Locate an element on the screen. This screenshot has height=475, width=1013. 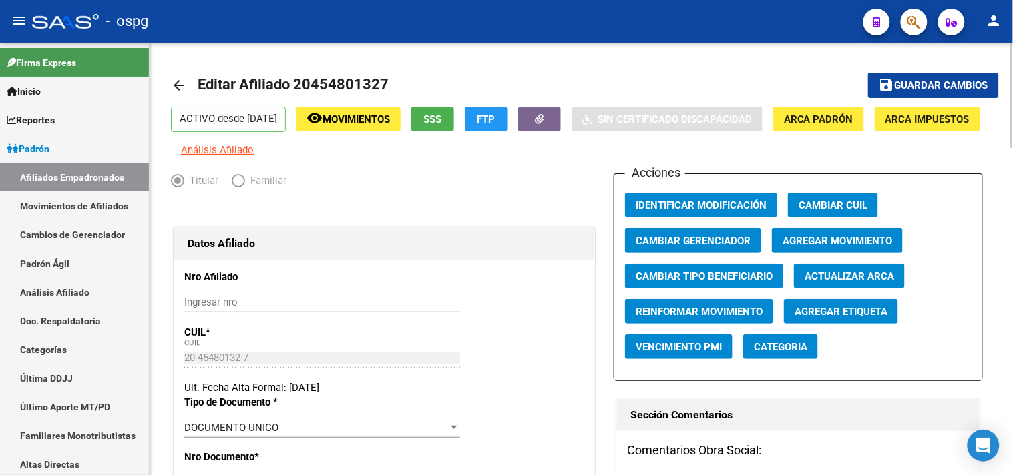
span: Firma Express is located at coordinates (41, 63).